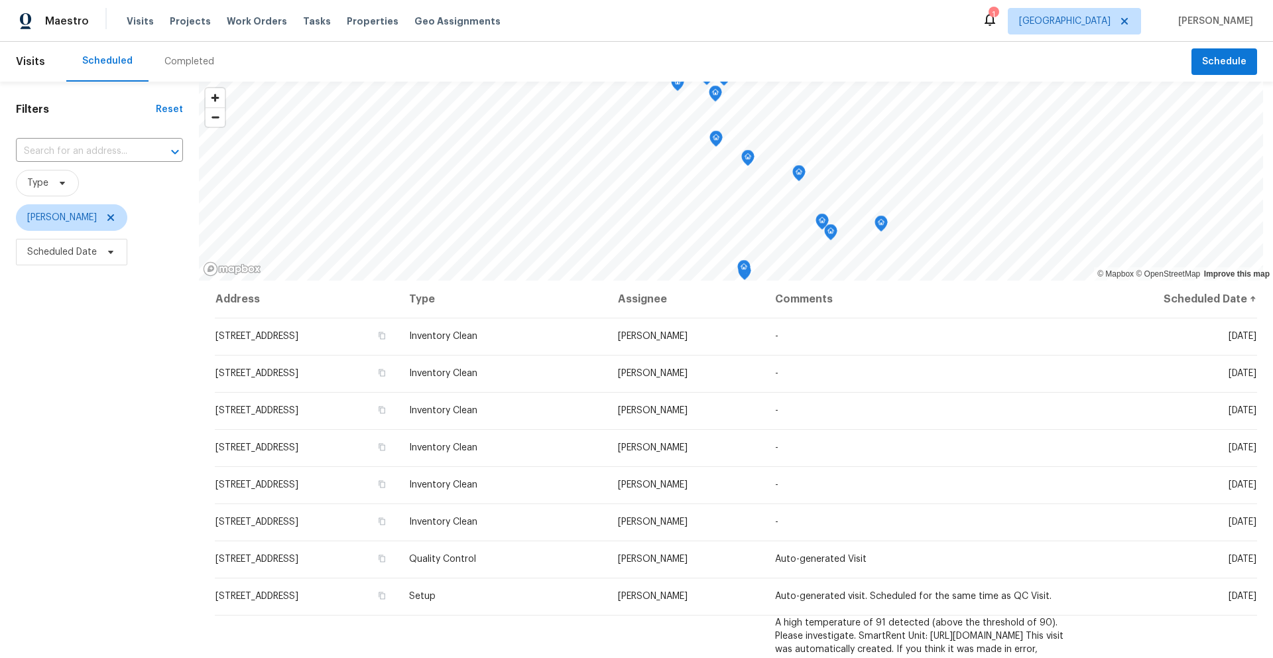 The image size is (1273, 658). I want to click on th: Type, so click(502, 299).